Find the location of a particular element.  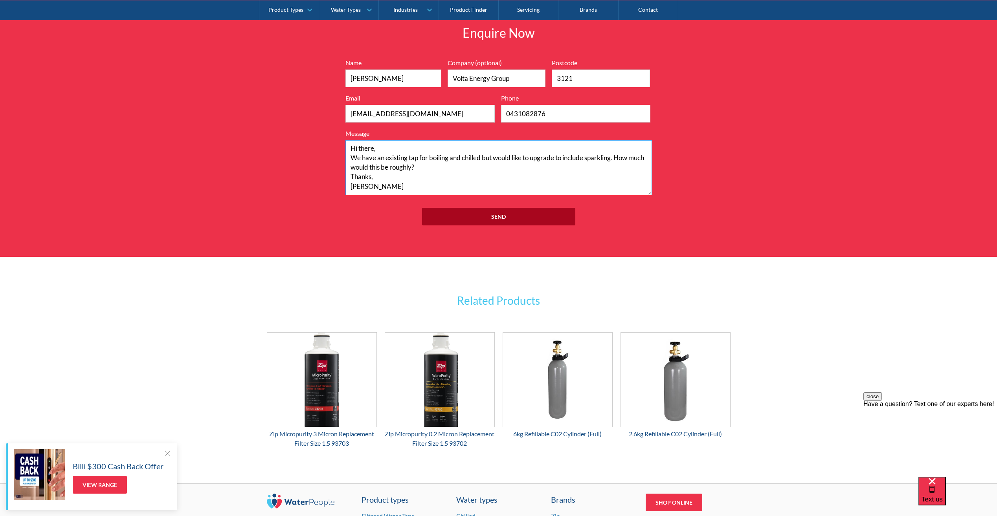

label: Email is located at coordinates (420, 98).